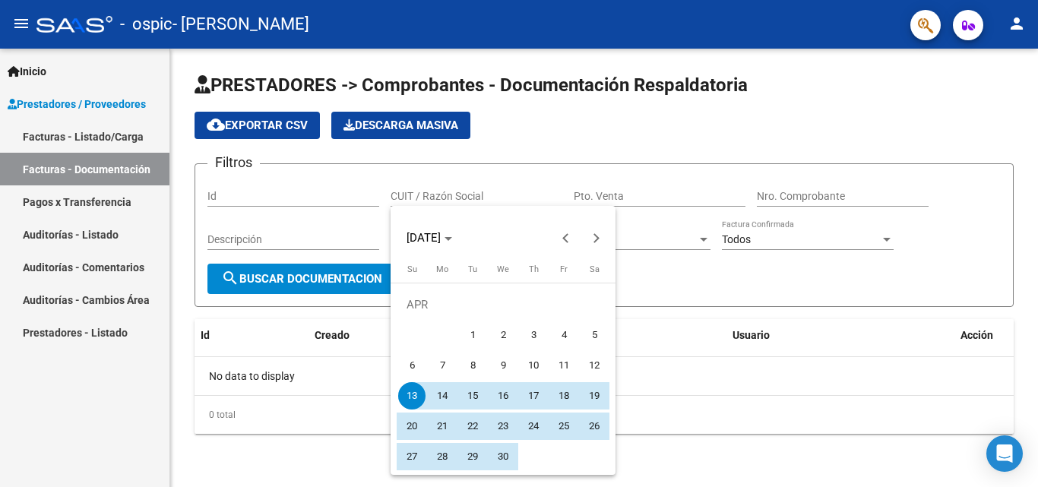 This screenshot has width=1038, height=487. I want to click on button: April 13, 2025, so click(412, 396).